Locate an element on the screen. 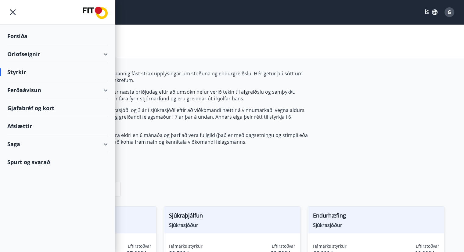  p: Réttur til styrkja helst í 12 mánuði í menntasjóði og 3 ár í sjúkrasjóði eftir að viðkomandi hætt... is located at coordinates (164, 117).